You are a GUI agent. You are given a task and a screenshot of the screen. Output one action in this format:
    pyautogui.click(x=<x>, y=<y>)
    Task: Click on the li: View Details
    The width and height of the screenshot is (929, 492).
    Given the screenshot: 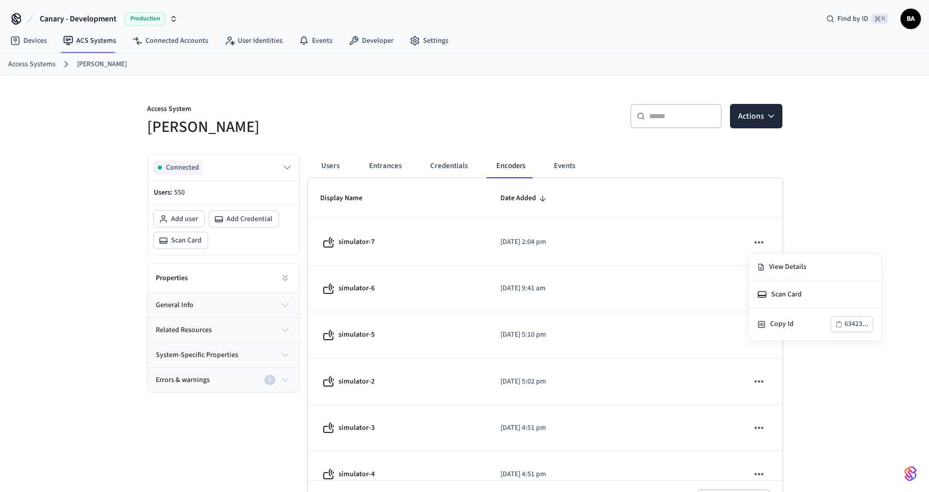 What is the action you would take?
    pyautogui.click(x=815, y=267)
    